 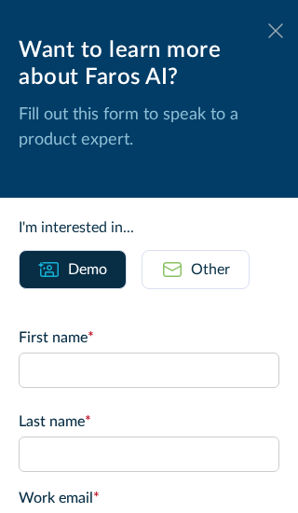 I want to click on div: Demo, so click(x=88, y=269).